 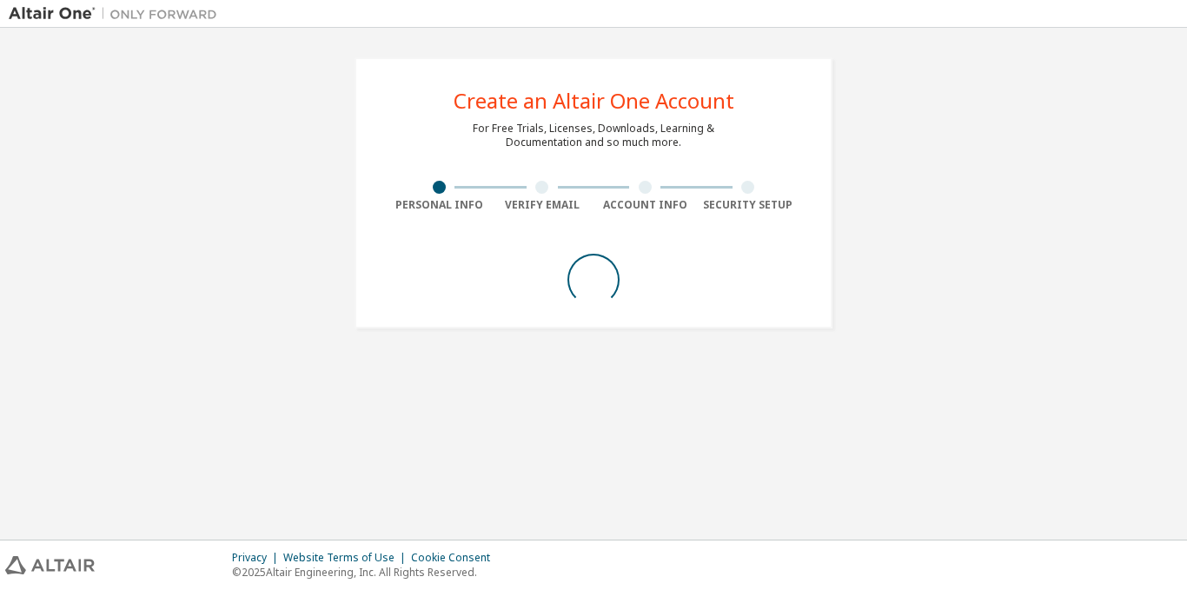 What do you see at coordinates (50, 565) in the screenshot?
I see `img: altair_logo.svg` at bounding box center [50, 565].